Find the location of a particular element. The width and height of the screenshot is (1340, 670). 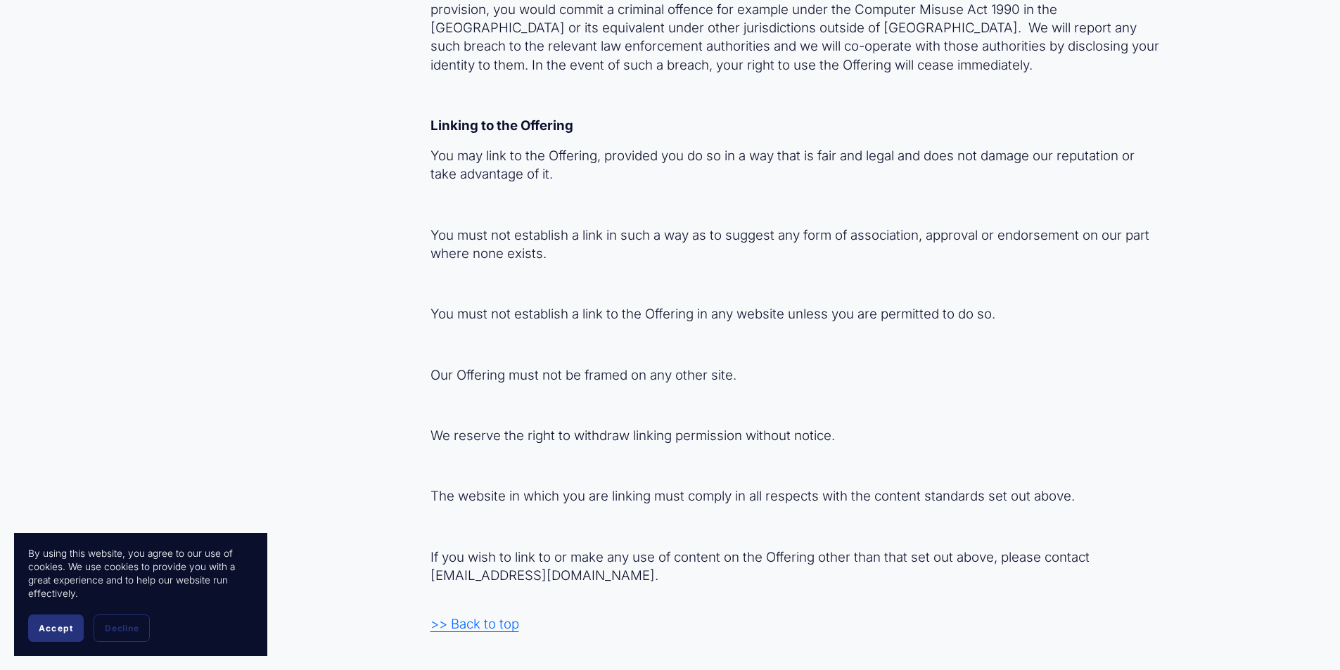

button: Accept is located at coordinates (56, 628).